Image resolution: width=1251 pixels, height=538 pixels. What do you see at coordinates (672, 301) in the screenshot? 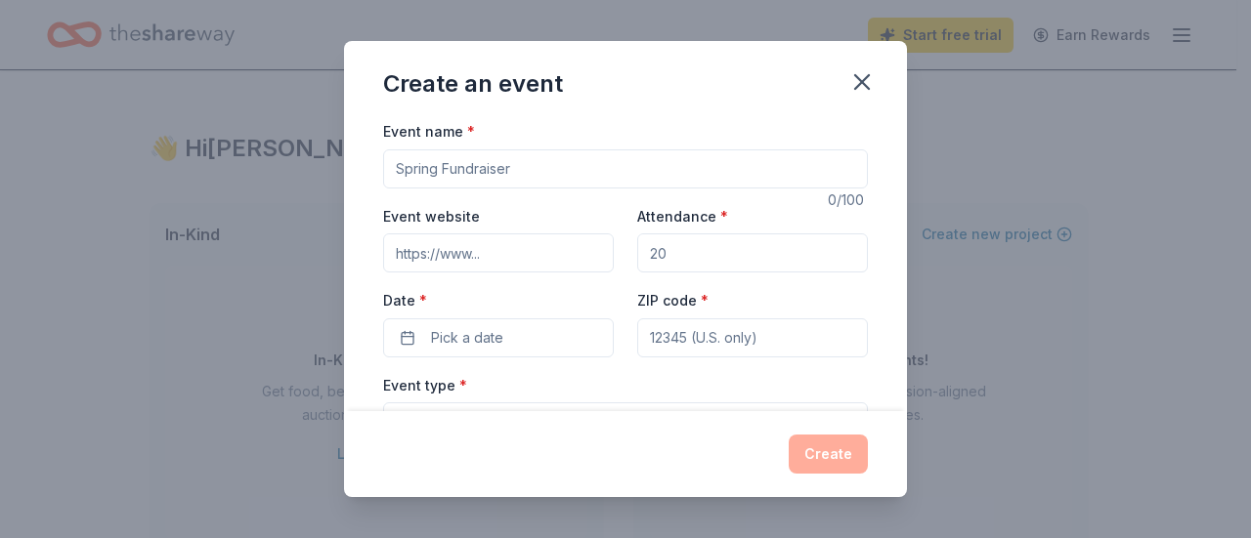
I see `label: ZIP code` at bounding box center [672, 301].